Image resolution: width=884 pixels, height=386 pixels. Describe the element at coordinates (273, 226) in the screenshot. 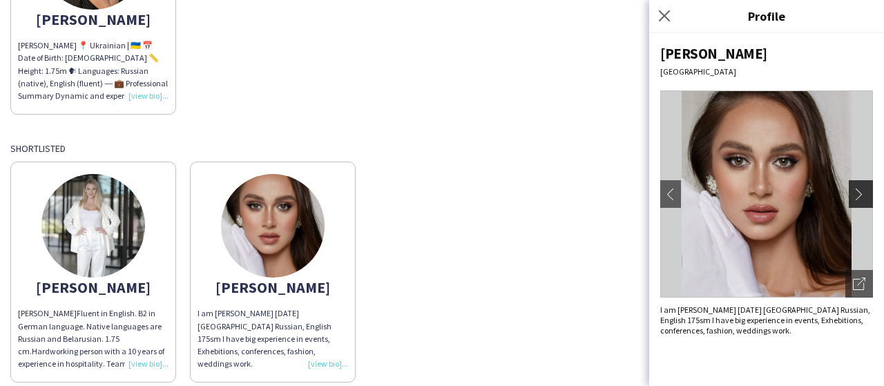

I see `img: thumb-a9fbda4c-252d-425b-af8b-91dde0a5ca79.jpg` at that location.